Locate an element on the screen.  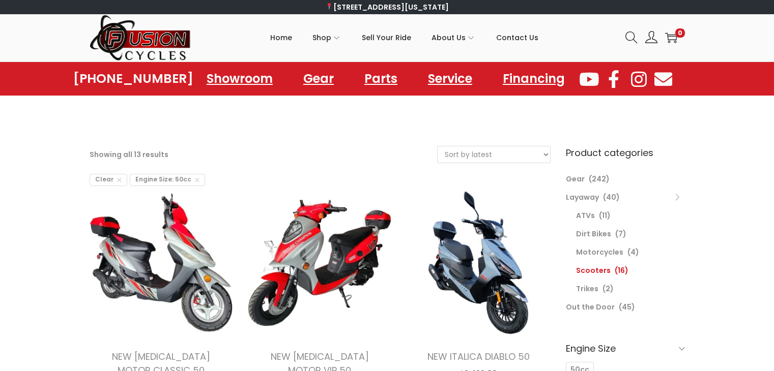
span: (2) is located at coordinates (608, 289).